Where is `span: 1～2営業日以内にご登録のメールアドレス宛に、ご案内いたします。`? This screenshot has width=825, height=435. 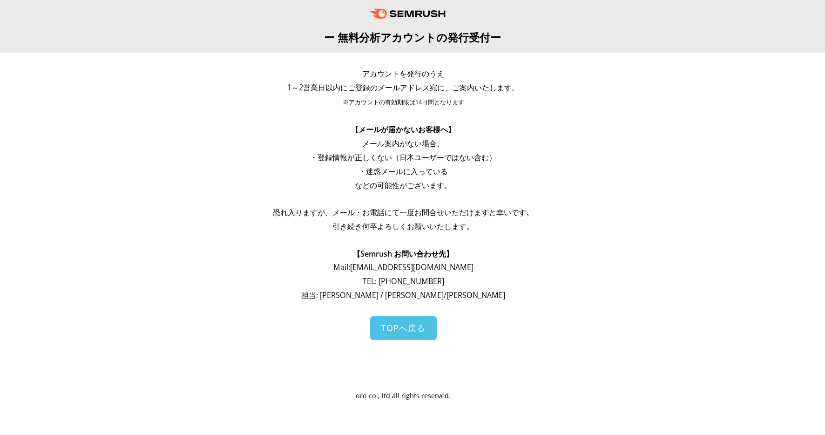
span: 1～2営業日以内にご登録のメールアドレス宛に、ご案内いたします。 is located at coordinates (403, 88).